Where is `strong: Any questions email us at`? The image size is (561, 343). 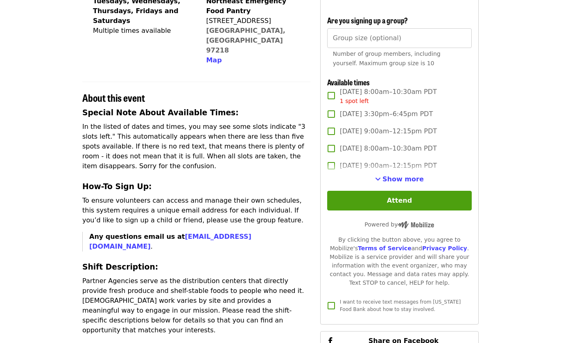
strong: Any questions email us at is located at coordinates (170, 241).